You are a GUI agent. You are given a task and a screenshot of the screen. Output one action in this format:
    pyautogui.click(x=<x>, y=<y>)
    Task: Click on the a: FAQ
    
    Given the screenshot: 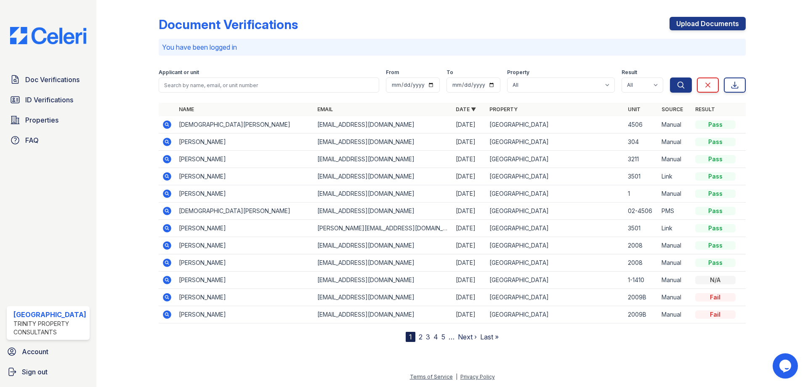 What is the action you would take?
    pyautogui.click(x=48, y=140)
    